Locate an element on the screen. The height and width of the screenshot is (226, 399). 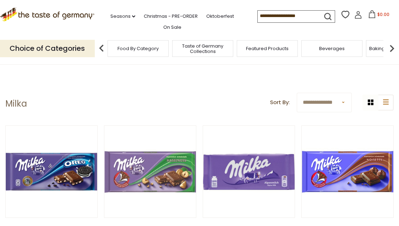
a: Christmas - PRE-ORDER is located at coordinates (171, 16).